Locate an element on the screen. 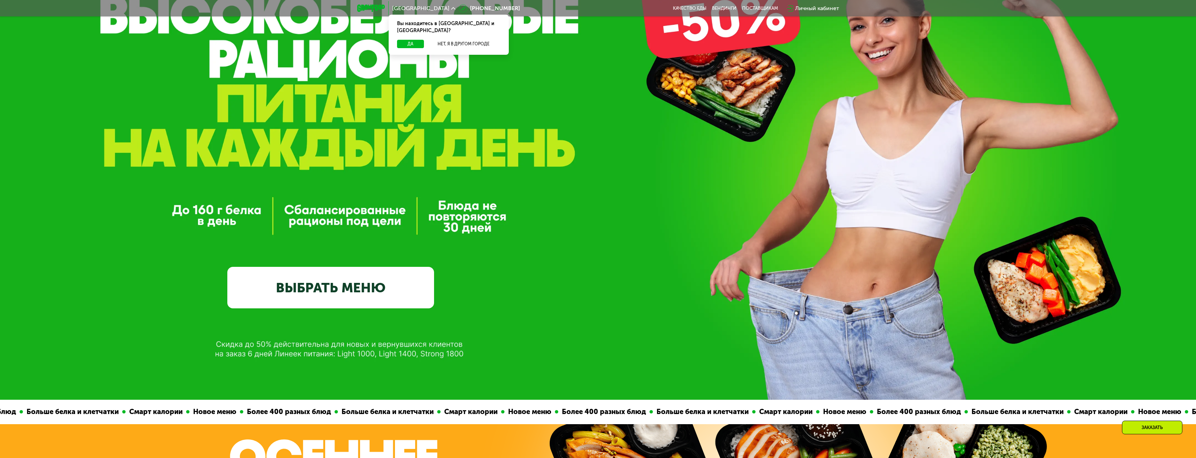  a: ВЫБРАТЬ МЕНЮ is located at coordinates (331, 288).